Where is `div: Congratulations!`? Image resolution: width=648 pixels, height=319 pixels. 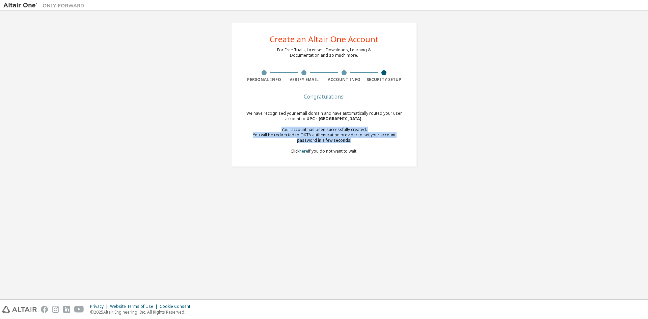 div: Congratulations! is located at coordinates (324, 97).